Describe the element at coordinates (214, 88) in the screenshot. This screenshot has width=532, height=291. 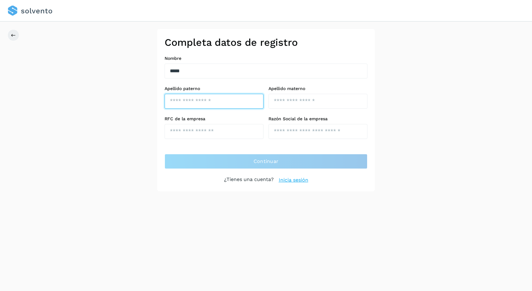
I see `label: Apellido paterno` at that location.